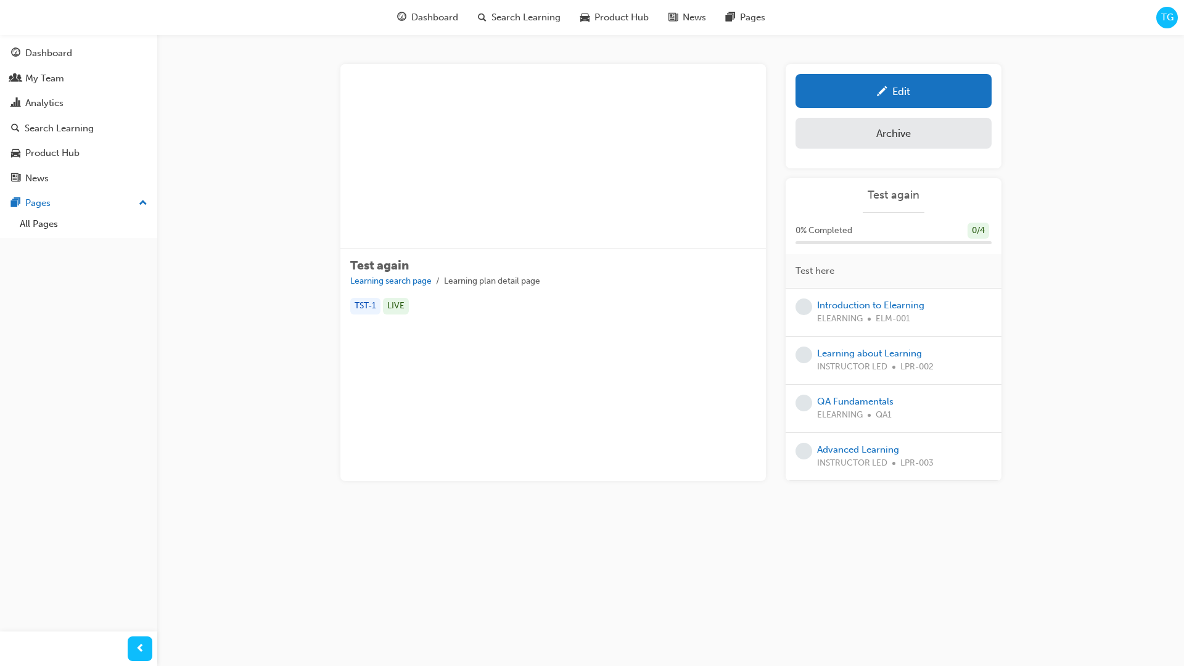 This screenshot has height=666, width=1184. I want to click on div: Product Hub, so click(52, 153).